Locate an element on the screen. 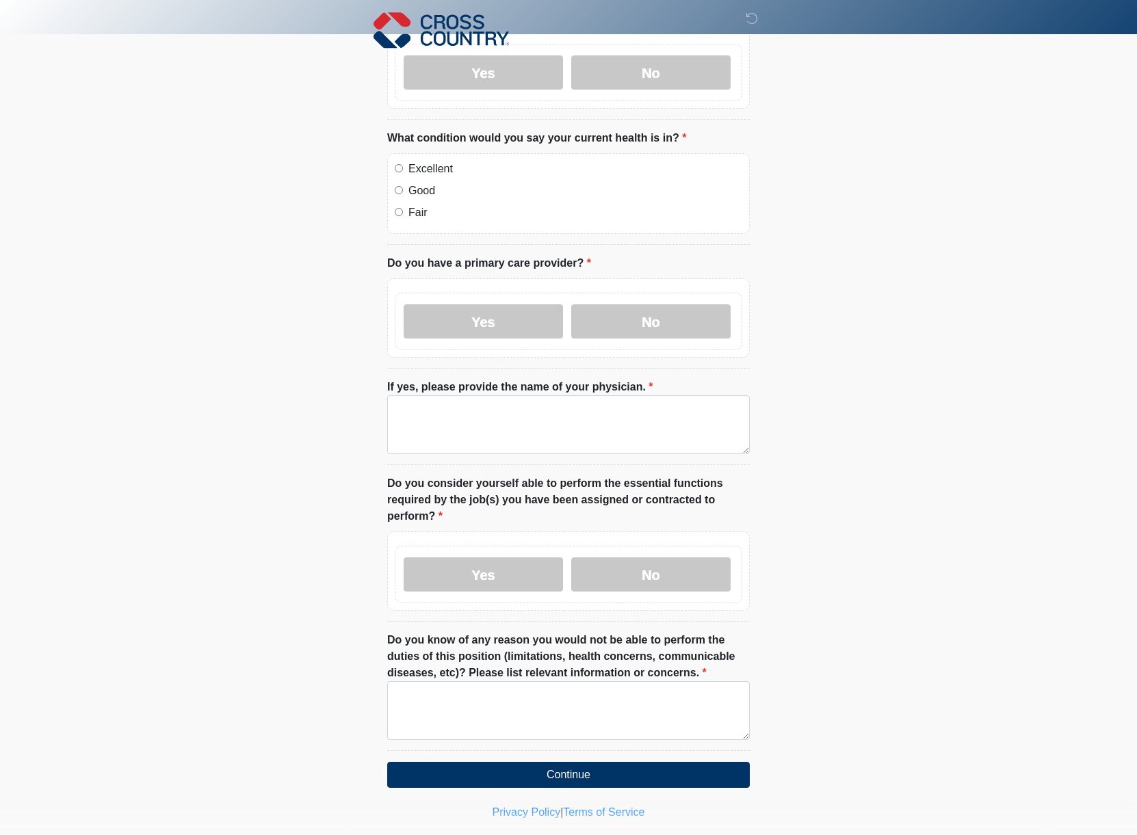 Image resolution: width=1137 pixels, height=835 pixels. label: What condition would you say your current health is in? is located at coordinates (536, 138).